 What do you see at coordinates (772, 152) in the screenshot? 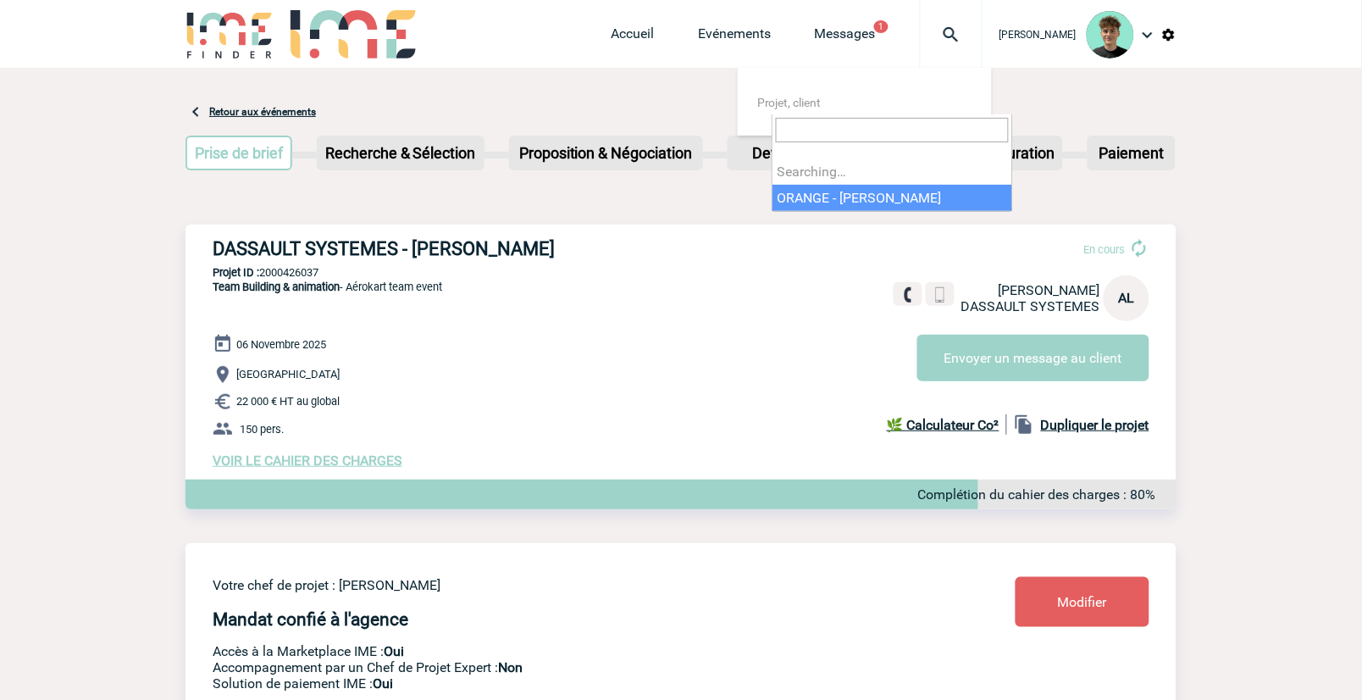
I see `p: Devis` at bounding box center [772, 152].